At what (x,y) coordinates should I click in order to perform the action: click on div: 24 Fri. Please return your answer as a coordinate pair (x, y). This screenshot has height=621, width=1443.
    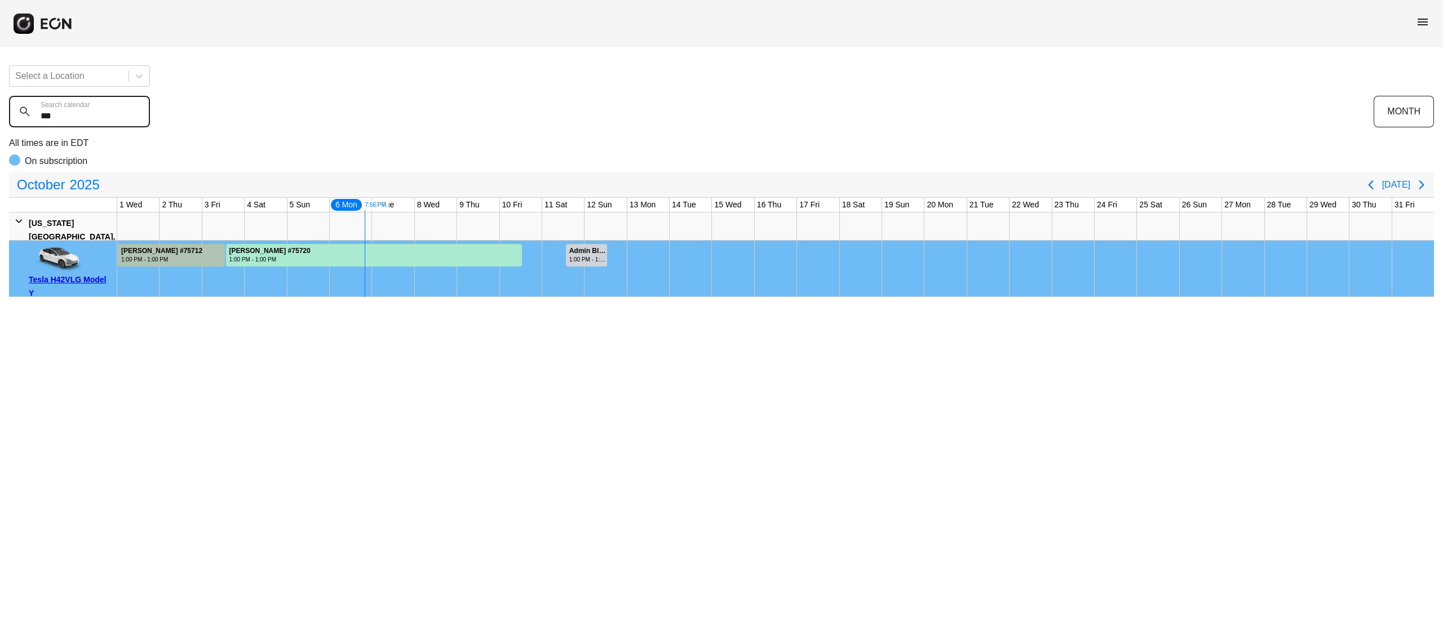
    Looking at the image, I should click on (1107, 205).